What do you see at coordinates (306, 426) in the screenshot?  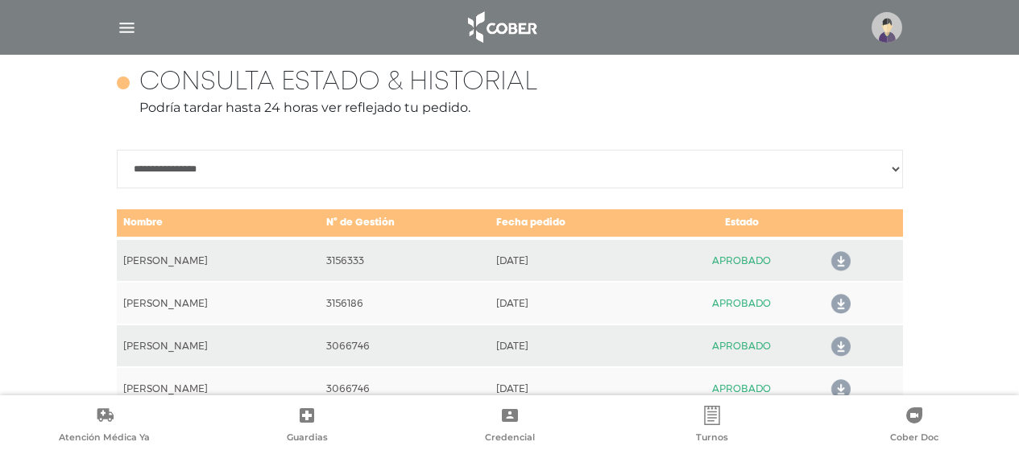 I see `a: Guardias` at bounding box center [306, 426].